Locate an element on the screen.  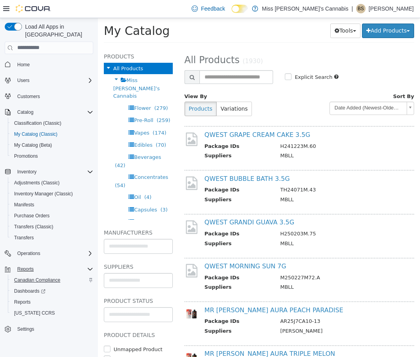
button: Products is located at coordinates (103, 91).